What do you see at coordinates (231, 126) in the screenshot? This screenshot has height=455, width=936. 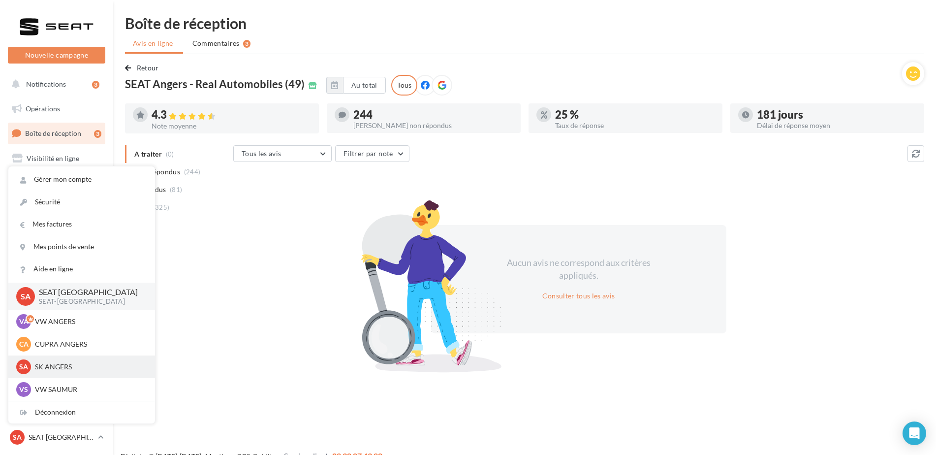 I see `div: Note moyenne` at bounding box center [231, 126].